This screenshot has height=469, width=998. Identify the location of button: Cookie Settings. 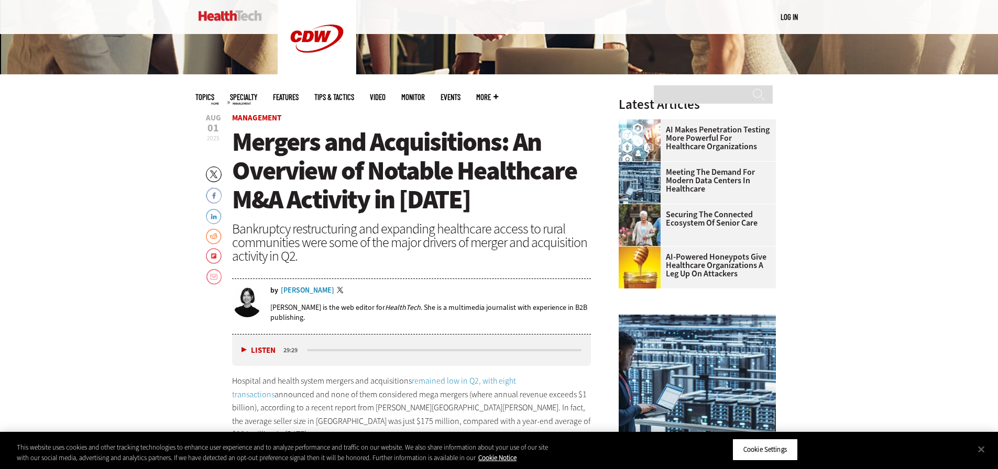
(764, 450).